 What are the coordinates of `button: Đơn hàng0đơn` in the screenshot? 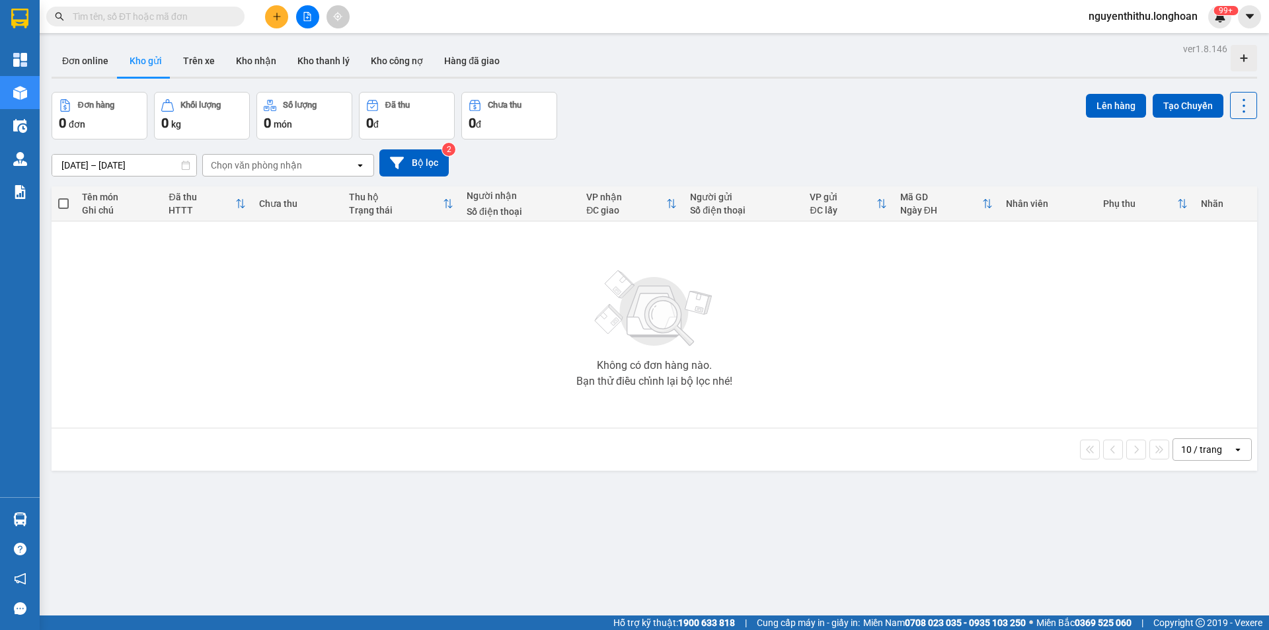 It's located at (99, 116).